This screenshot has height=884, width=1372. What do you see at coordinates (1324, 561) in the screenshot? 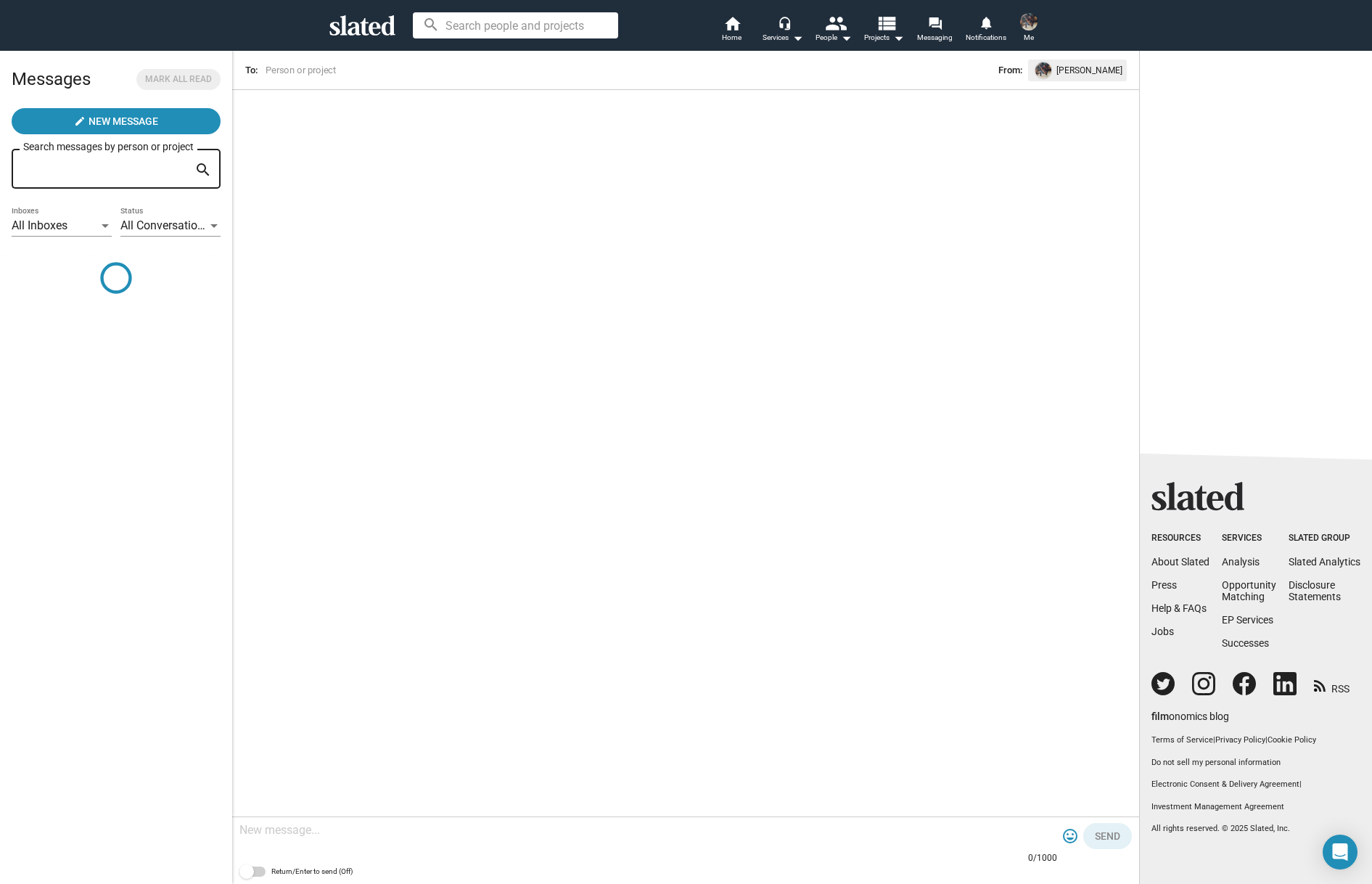
I see `a: Slated Analytics` at bounding box center [1324, 561].